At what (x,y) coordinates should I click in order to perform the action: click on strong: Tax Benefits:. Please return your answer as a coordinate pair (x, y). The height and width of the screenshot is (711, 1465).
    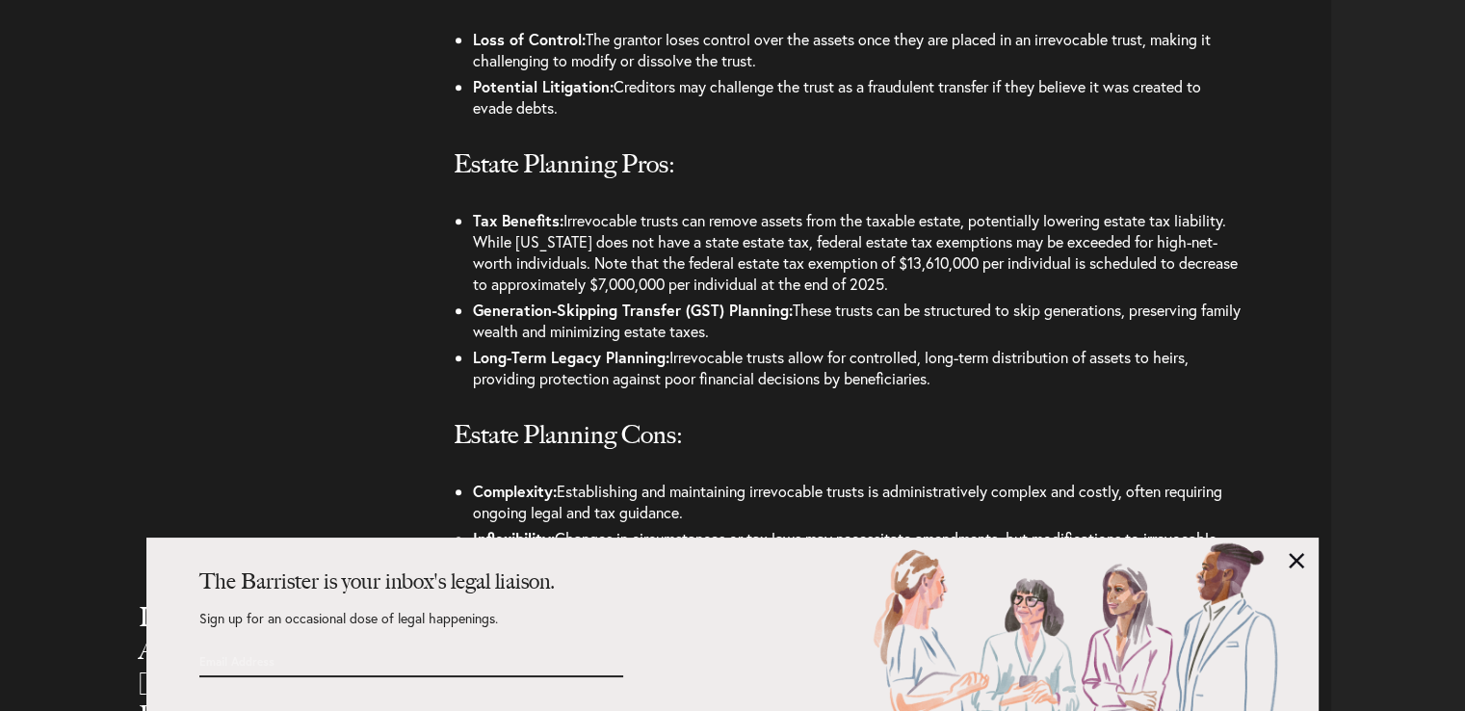
    Looking at the image, I should click on (518, 220).